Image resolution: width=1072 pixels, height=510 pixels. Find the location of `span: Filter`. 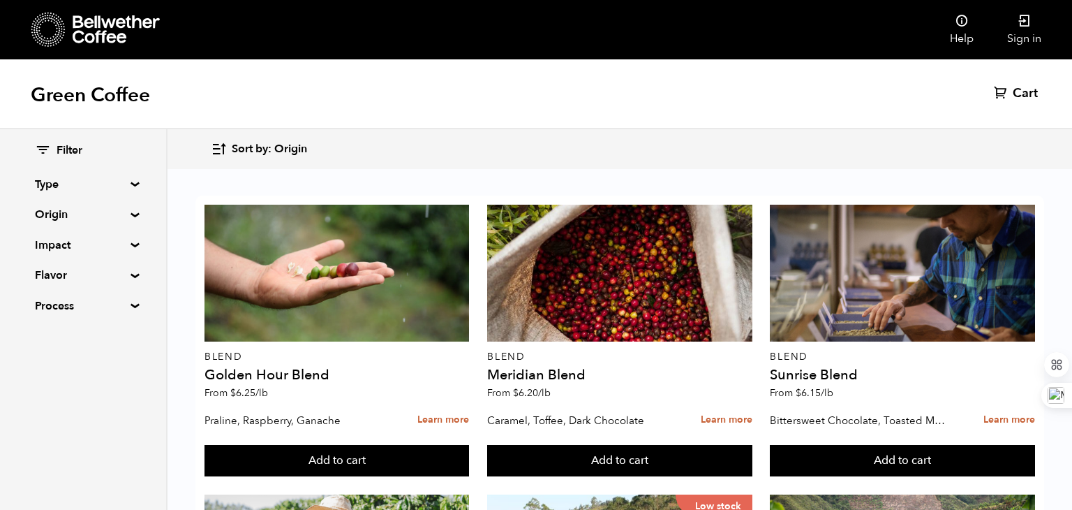

span: Filter is located at coordinates (69, 151).